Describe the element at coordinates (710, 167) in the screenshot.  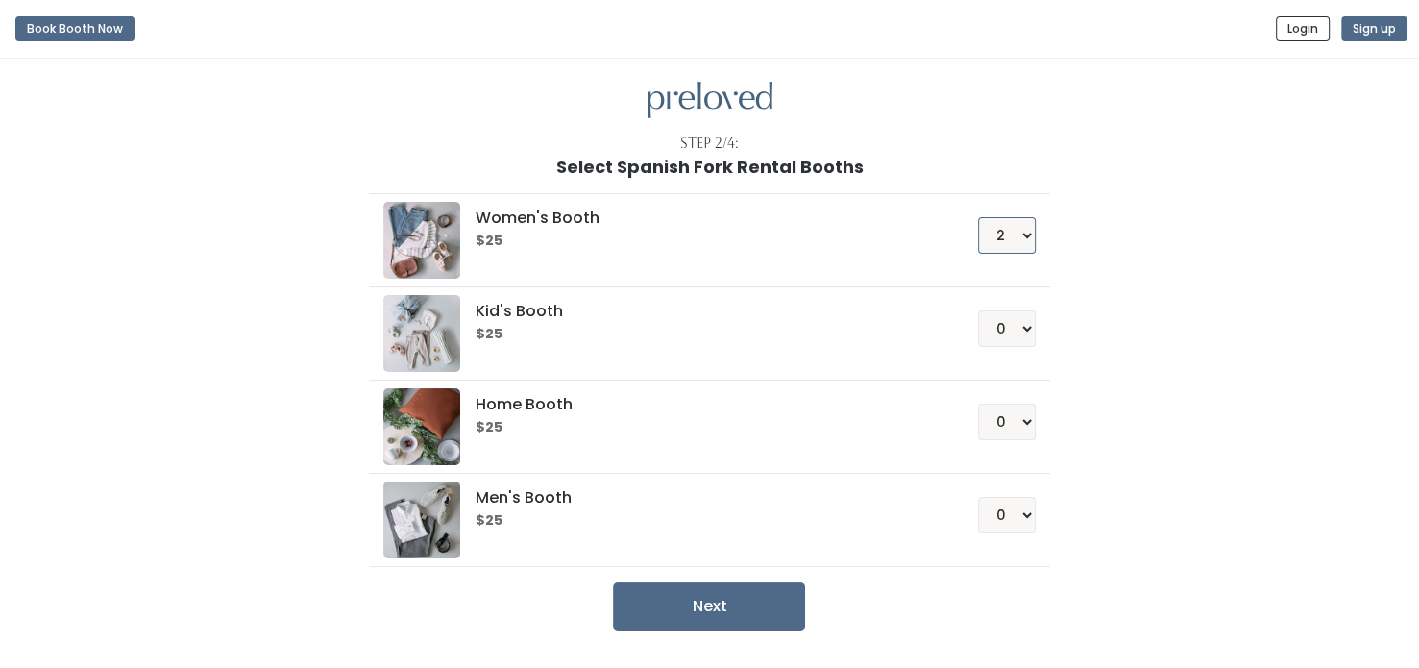
I see `h1: Select Spanish Fork Rental Booths` at that location.